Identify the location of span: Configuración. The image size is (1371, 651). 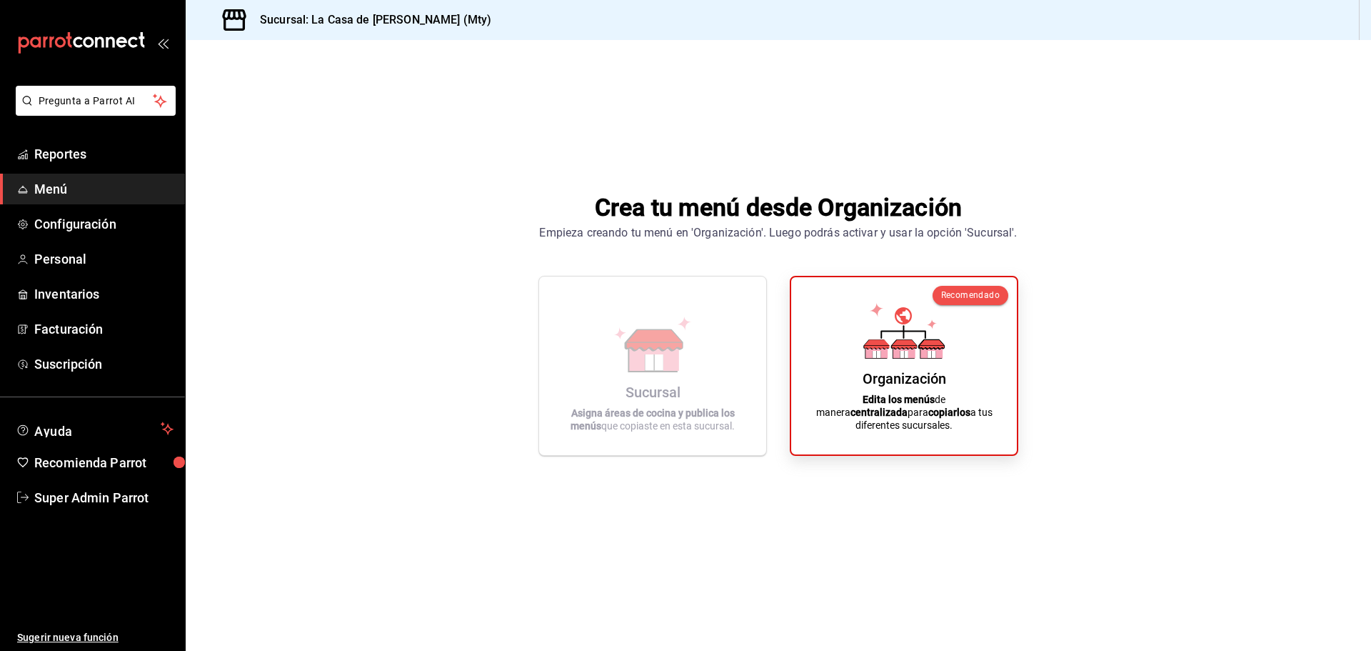
(104, 224).